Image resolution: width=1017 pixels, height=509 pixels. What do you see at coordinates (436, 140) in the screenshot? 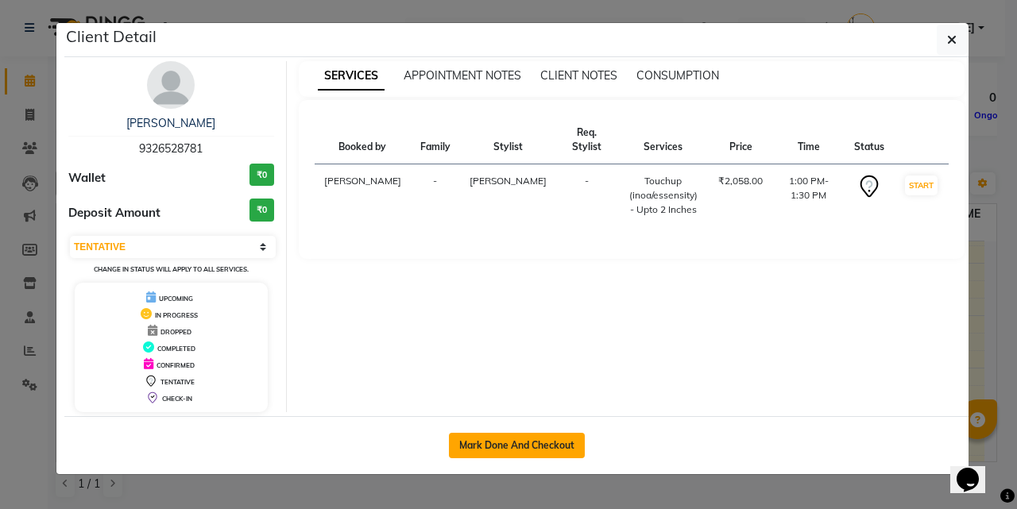
I see `th: Family` at bounding box center [436, 140].